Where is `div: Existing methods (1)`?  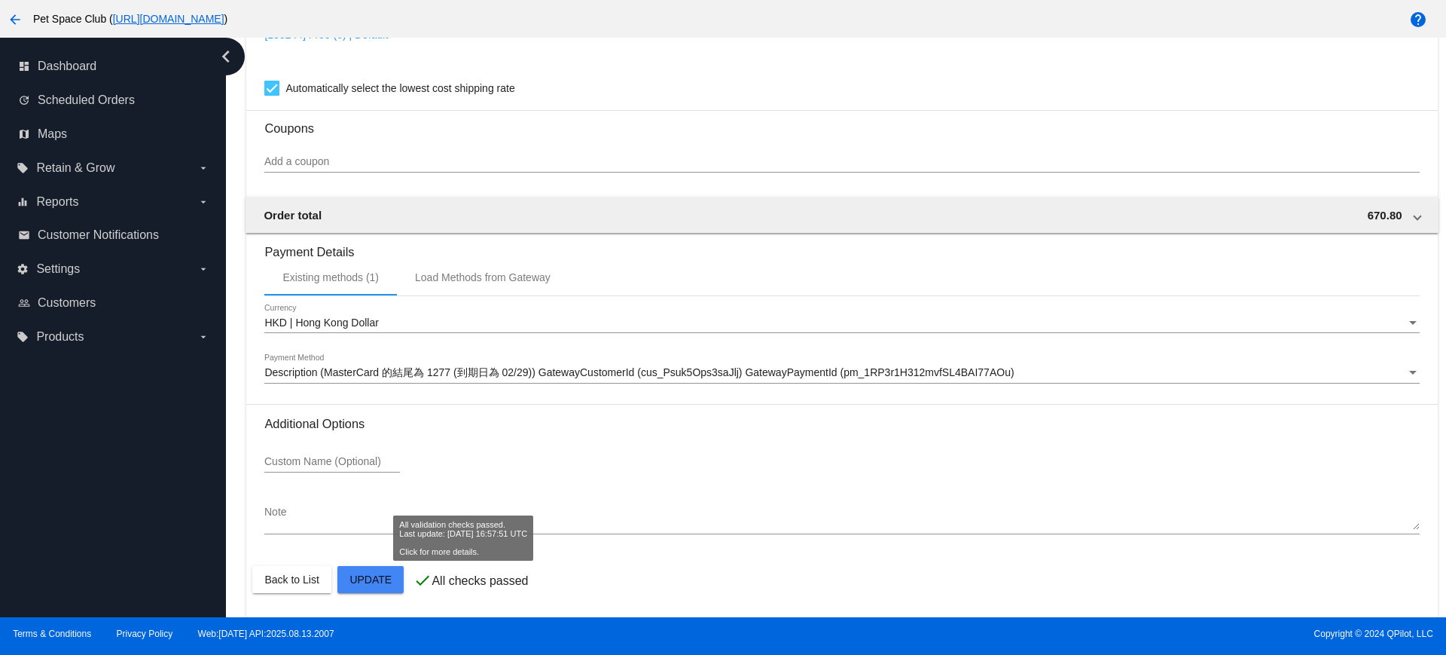 div: Existing methods (1) is located at coordinates (331, 277).